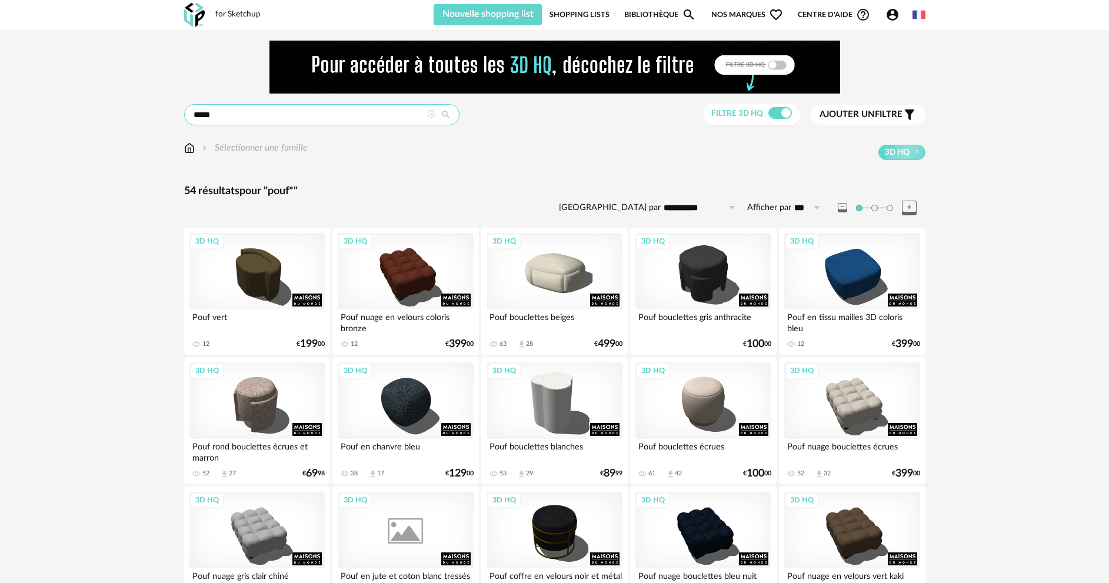 The height and width of the screenshot is (583, 1109). I want to click on a: Shopping Lists, so click(580, 15).